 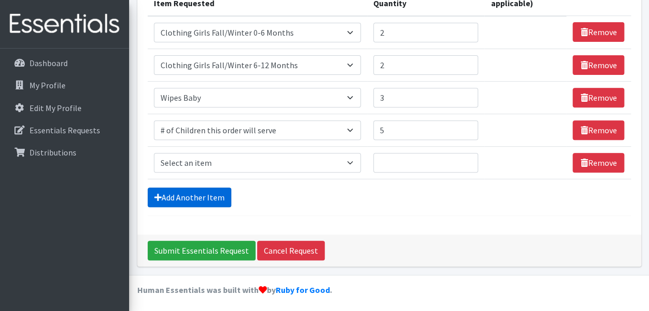 What do you see at coordinates (201, 251) in the screenshot?
I see `input: Submit Essentials Request` at bounding box center [201, 251].